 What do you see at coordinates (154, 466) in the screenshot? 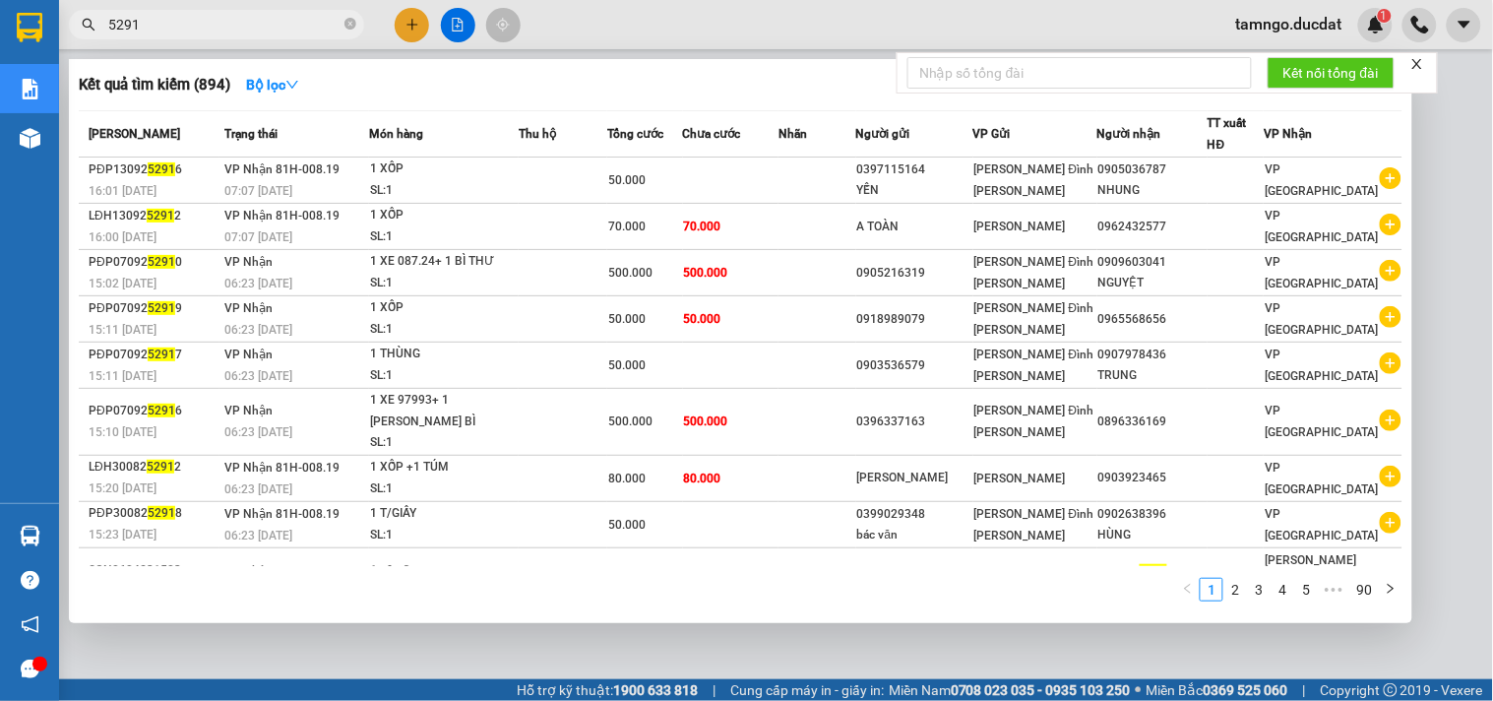
I see `div: LĐH30082 2` at bounding box center [154, 466].